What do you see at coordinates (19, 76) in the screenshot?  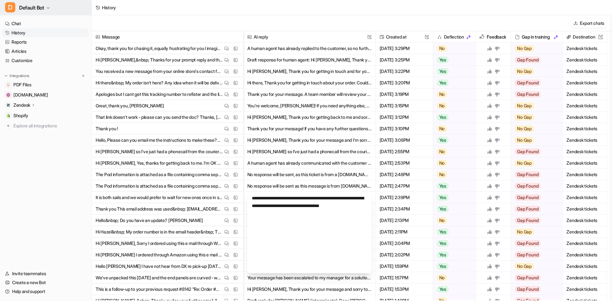 I see `p: Integrations` at bounding box center [19, 76].